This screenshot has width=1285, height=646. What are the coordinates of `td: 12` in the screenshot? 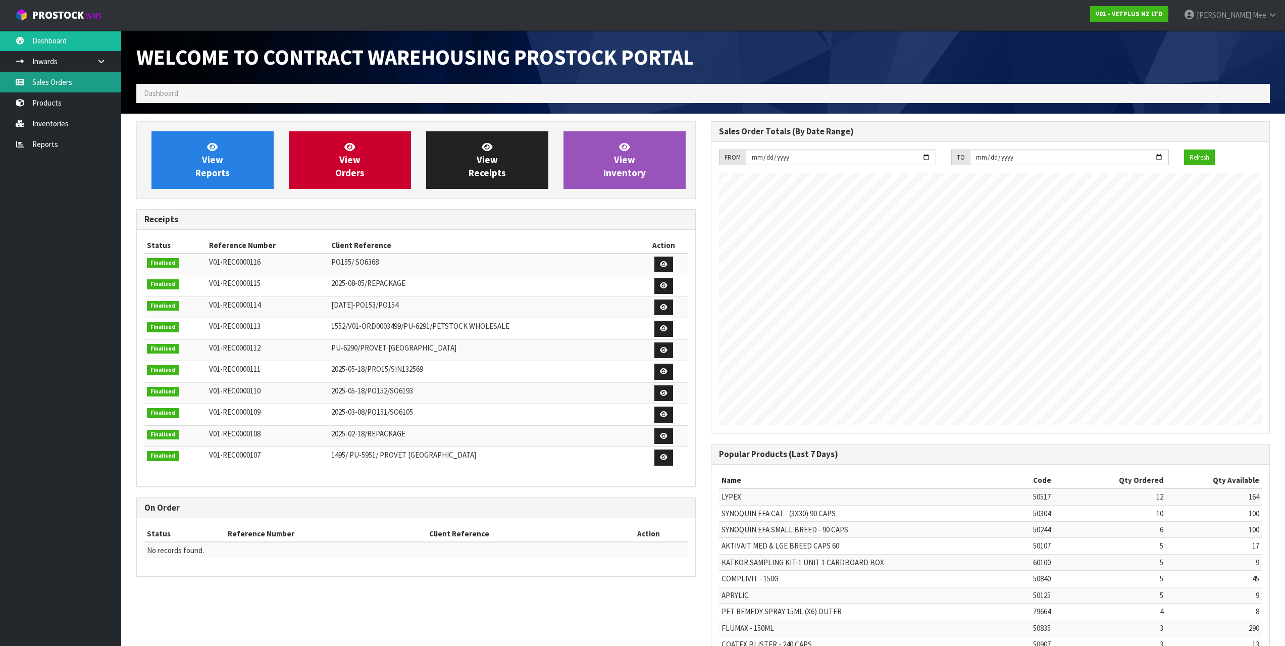 It's located at (1120, 496).